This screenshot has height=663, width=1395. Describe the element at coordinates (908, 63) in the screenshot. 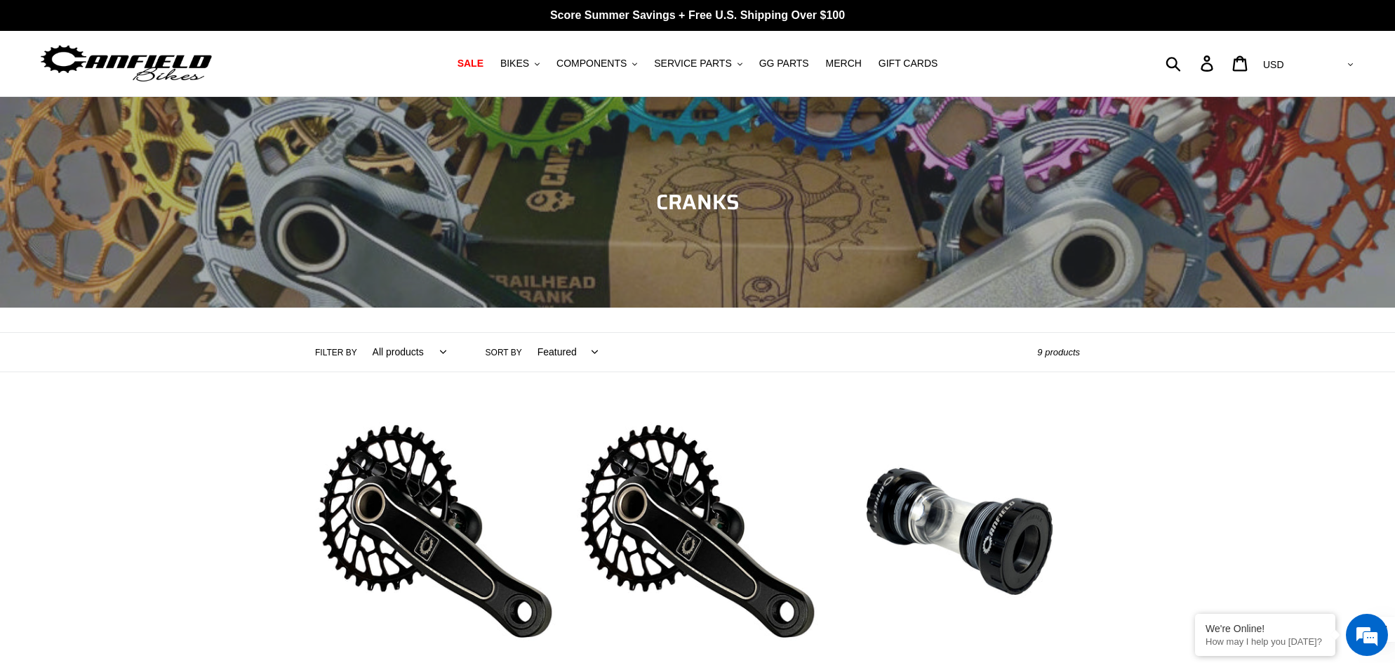

I see `a: GIFT CARDS` at that location.